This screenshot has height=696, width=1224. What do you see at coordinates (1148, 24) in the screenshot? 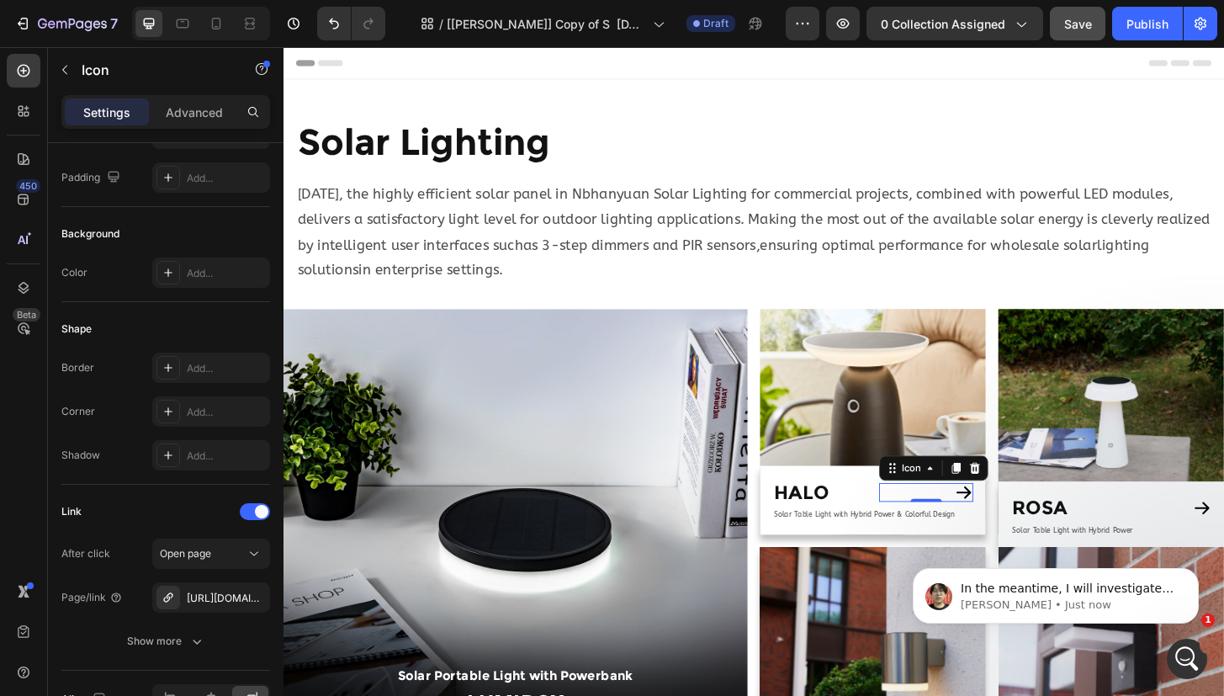
I see `div: Publish` at bounding box center [1148, 24].